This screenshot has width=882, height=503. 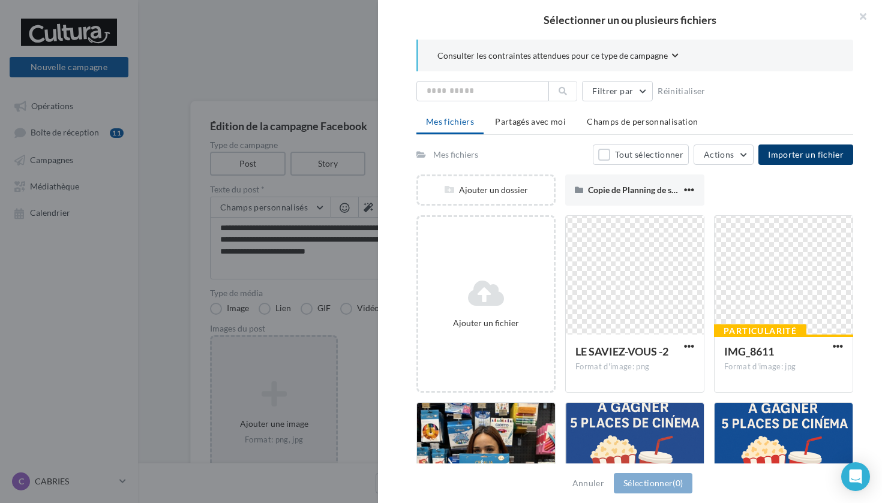 What do you see at coordinates (784, 367) in the screenshot?
I see `div: Format d'image: jpg` at bounding box center [784, 367].